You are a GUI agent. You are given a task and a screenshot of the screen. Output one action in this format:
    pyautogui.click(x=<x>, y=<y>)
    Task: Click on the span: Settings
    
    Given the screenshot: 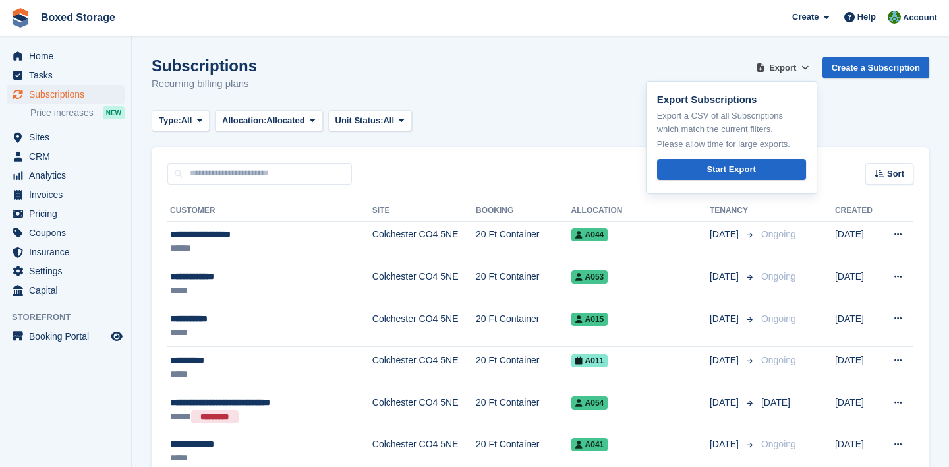 What is the action you would take?
    pyautogui.click(x=69, y=271)
    